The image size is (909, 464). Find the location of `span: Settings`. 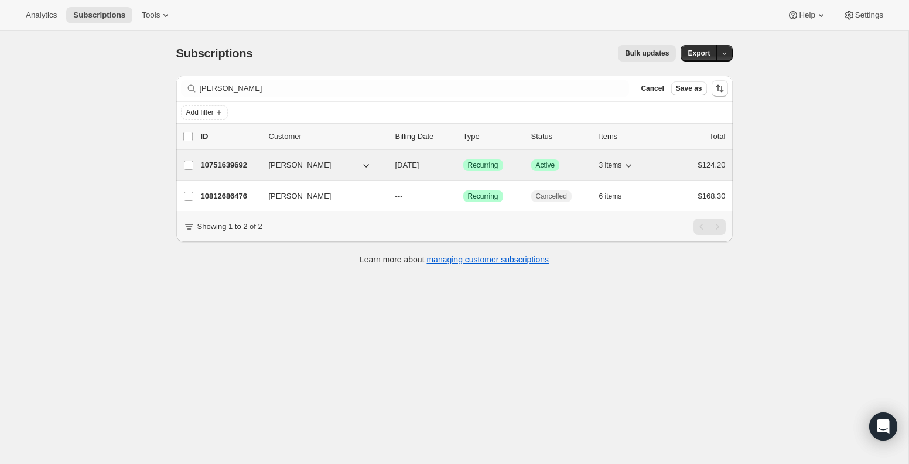

span: Settings is located at coordinates (869, 15).